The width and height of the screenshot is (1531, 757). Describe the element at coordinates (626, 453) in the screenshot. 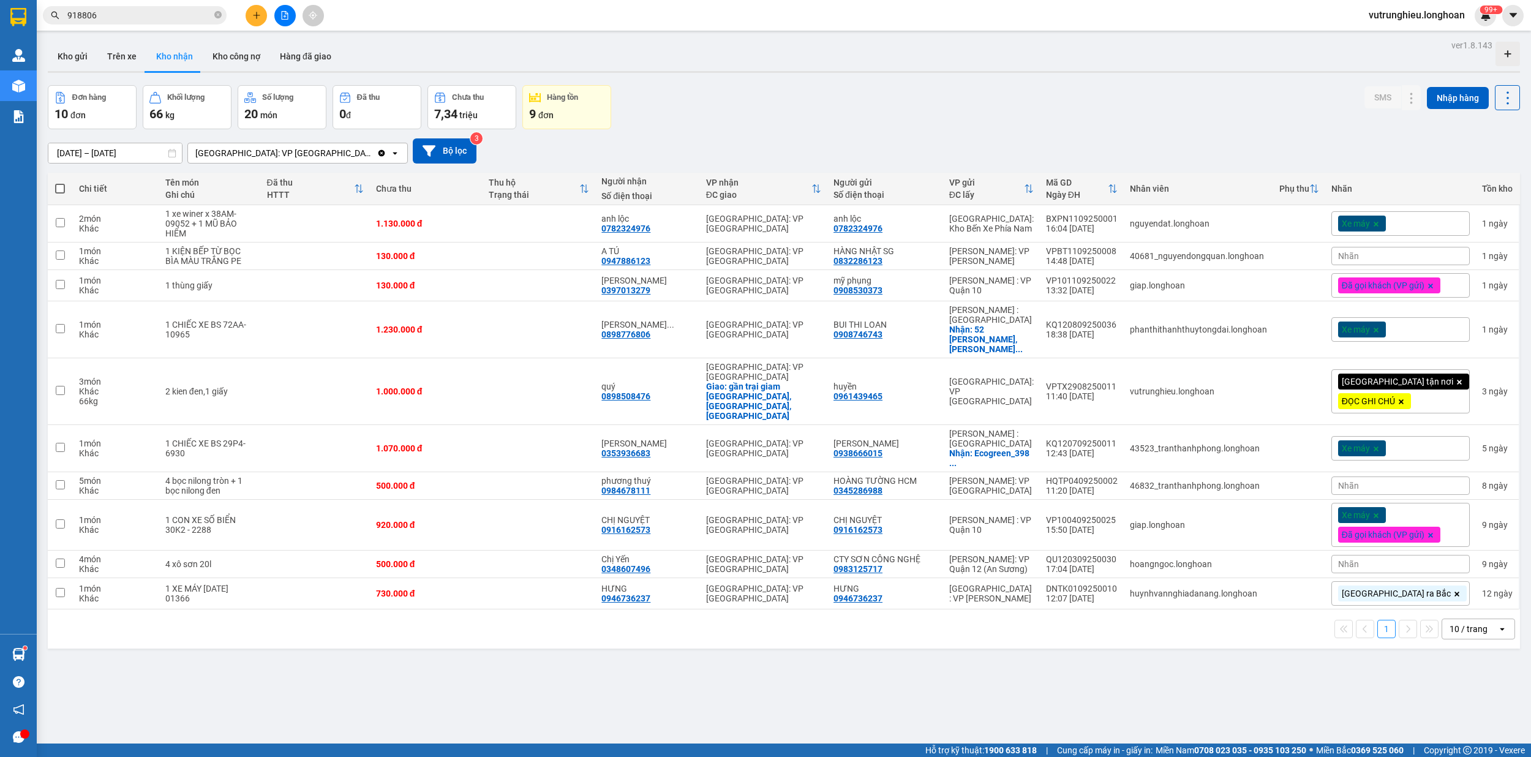

I see `div: 0353936683` at that location.